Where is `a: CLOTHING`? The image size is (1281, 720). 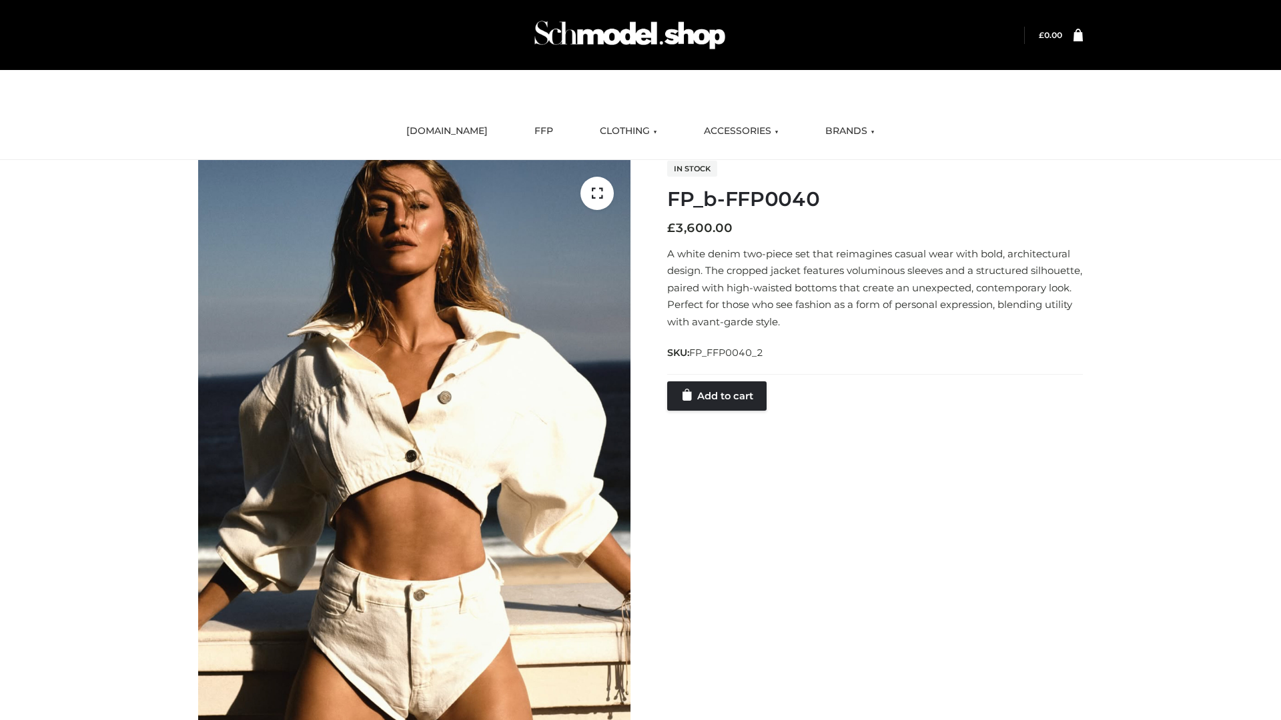
a: CLOTHING is located at coordinates (628, 131).